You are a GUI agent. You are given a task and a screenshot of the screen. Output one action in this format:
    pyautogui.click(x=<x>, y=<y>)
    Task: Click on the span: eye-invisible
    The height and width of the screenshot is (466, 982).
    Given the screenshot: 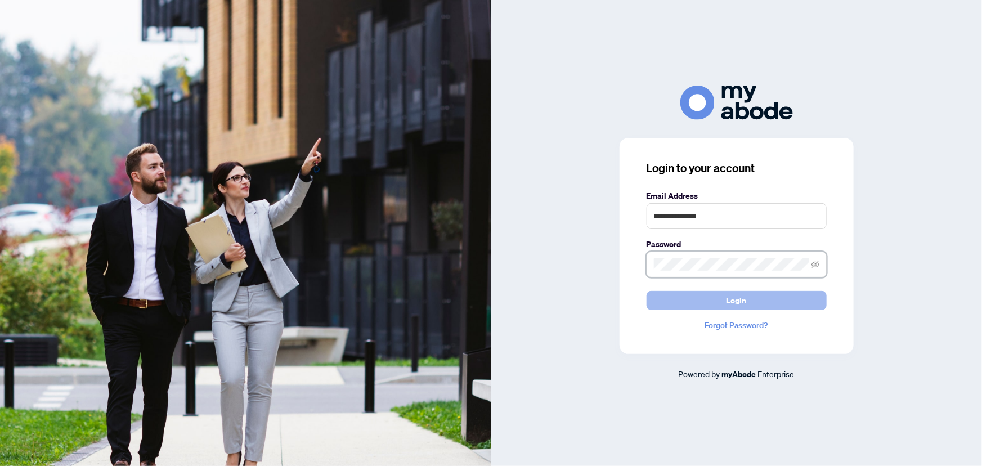 What is the action you would take?
    pyautogui.click(x=815, y=264)
    